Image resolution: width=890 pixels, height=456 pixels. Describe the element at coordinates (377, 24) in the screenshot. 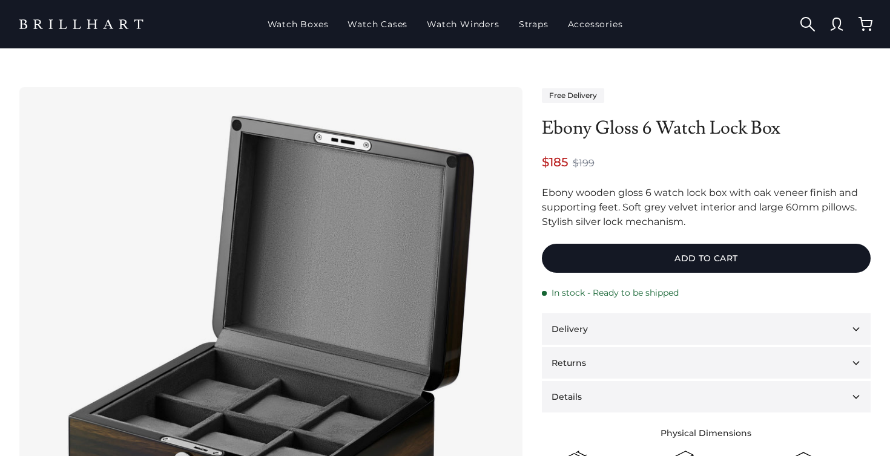

I see `a: Watch Cases` at that location.